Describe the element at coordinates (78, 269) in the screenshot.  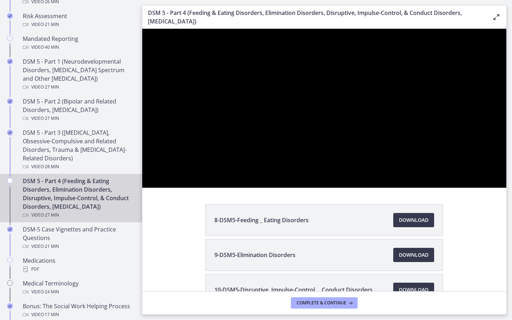
I see `div: PDF` at that location.